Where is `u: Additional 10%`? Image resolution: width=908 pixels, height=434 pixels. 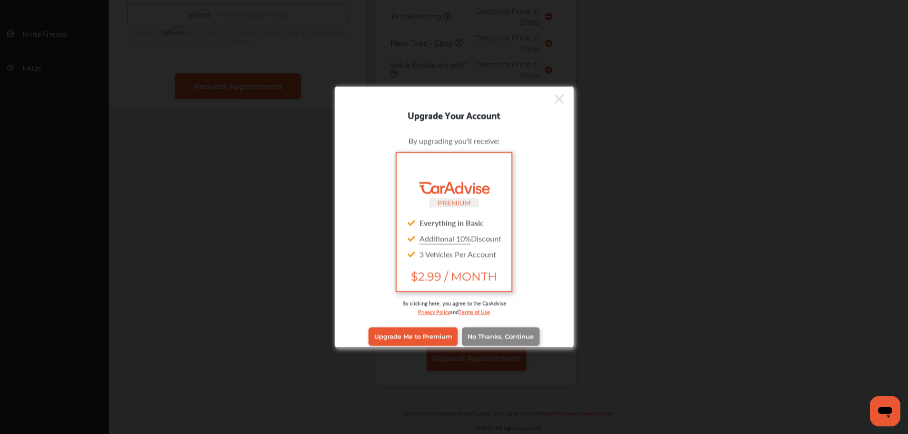
u: Additional 10% is located at coordinates (445, 238).